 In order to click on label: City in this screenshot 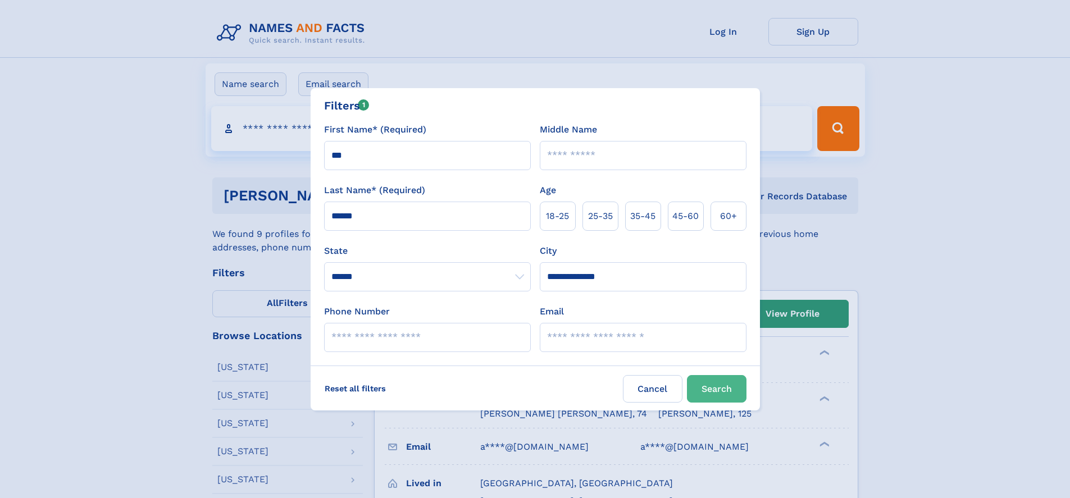, I will do `click(548, 251)`.